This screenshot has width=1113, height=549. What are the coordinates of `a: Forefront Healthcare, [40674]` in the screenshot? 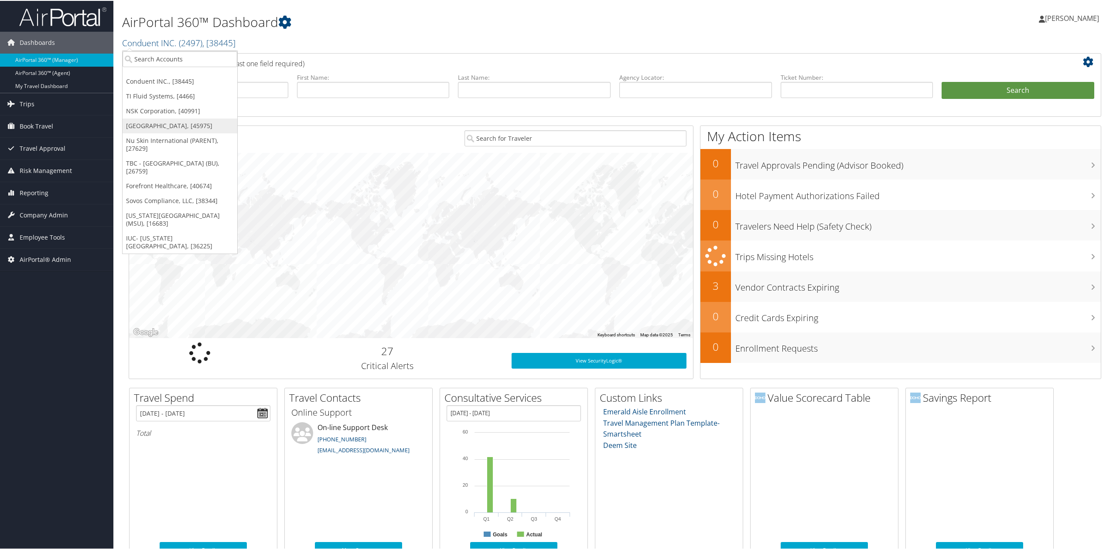 It's located at (180, 185).